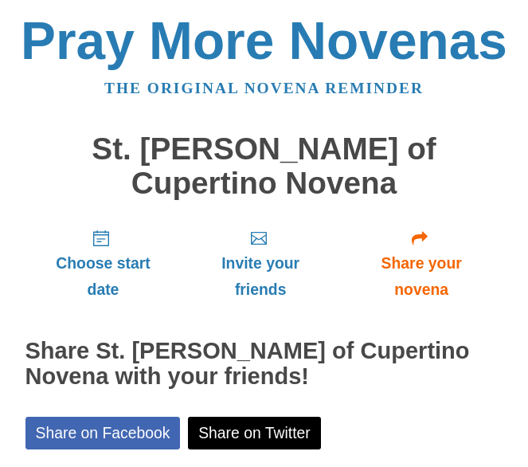  What do you see at coordinates (421, 276) in the screenshot?
I see `span: Share your novena` at bounding box center [421, 276].